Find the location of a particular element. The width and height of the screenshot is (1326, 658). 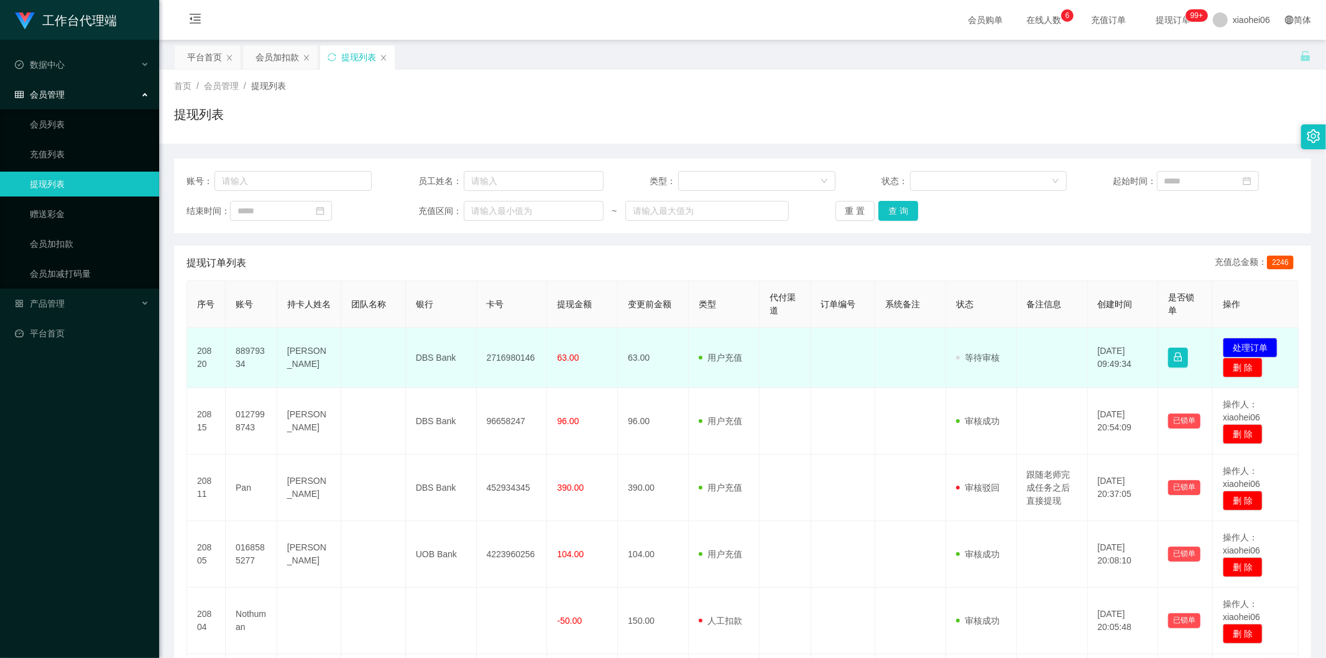

div: 提现列表 is located at coordinates (359, 57).